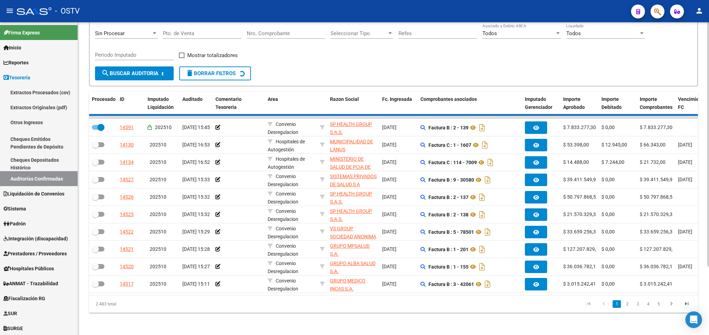 This screenshot has height=335, width=709. Describe the element at coordinates (228, 103) in the screenshot. I see `span: Comentario Tesoreria` at that location.